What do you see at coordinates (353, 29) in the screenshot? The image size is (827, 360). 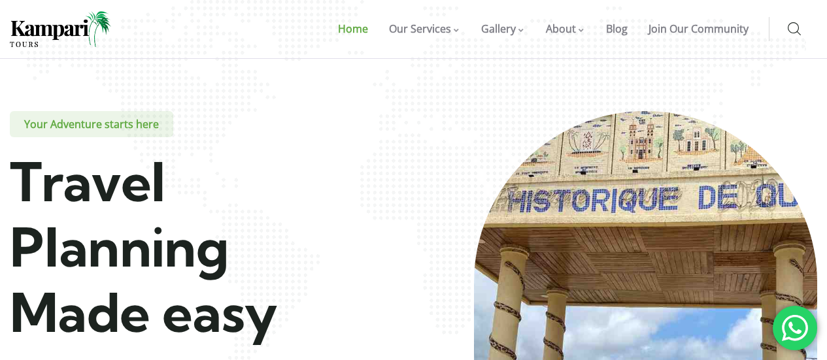 I see `span: Home` at bounding box center [353, 29].